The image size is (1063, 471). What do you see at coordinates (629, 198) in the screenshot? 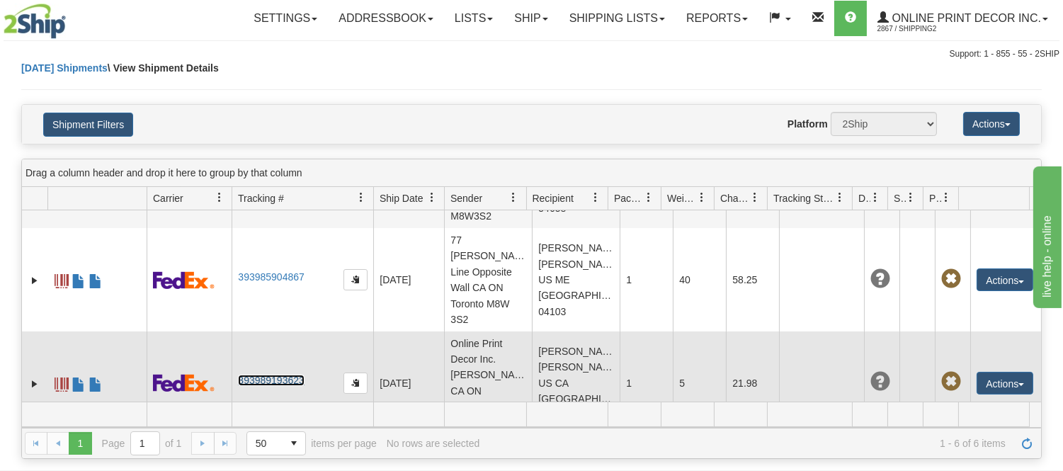
I see `span: Packages` at bounding box center [629, 198].